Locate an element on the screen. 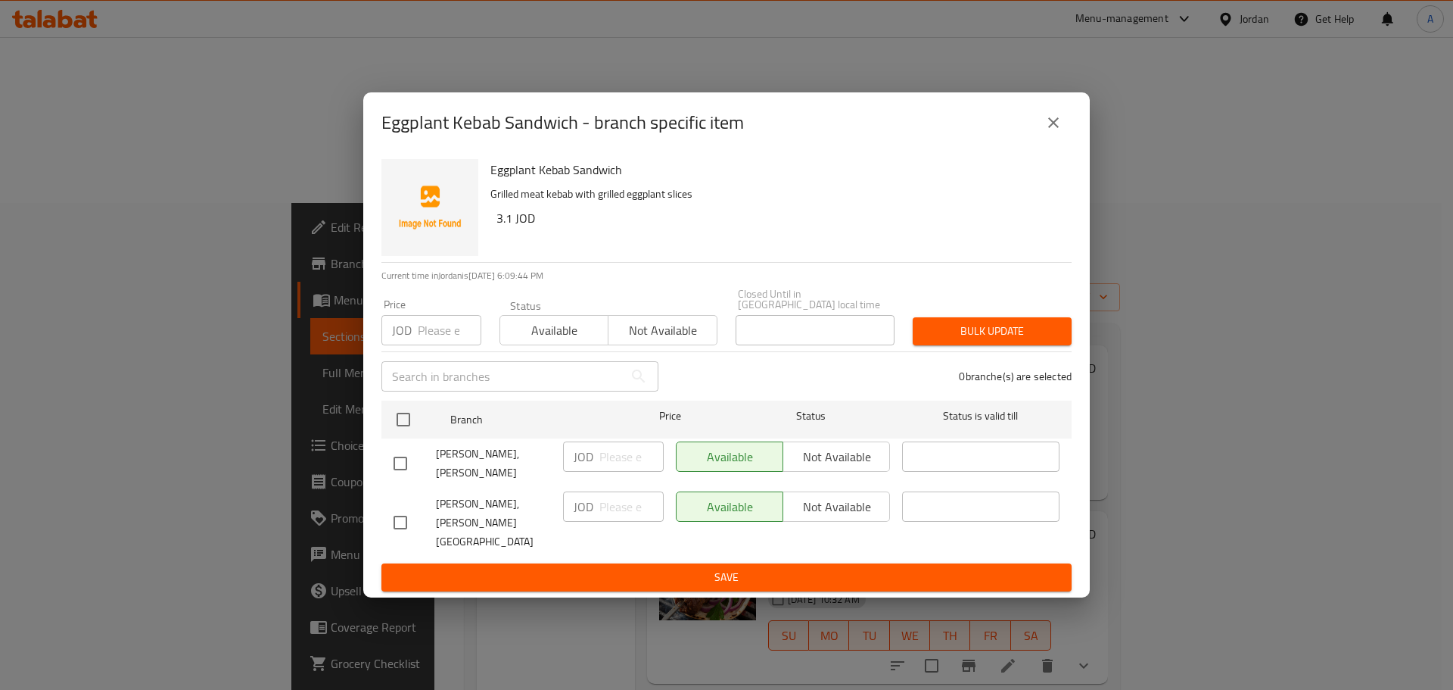  h6: 3.1 JOD is located at coordinates (778, 218).